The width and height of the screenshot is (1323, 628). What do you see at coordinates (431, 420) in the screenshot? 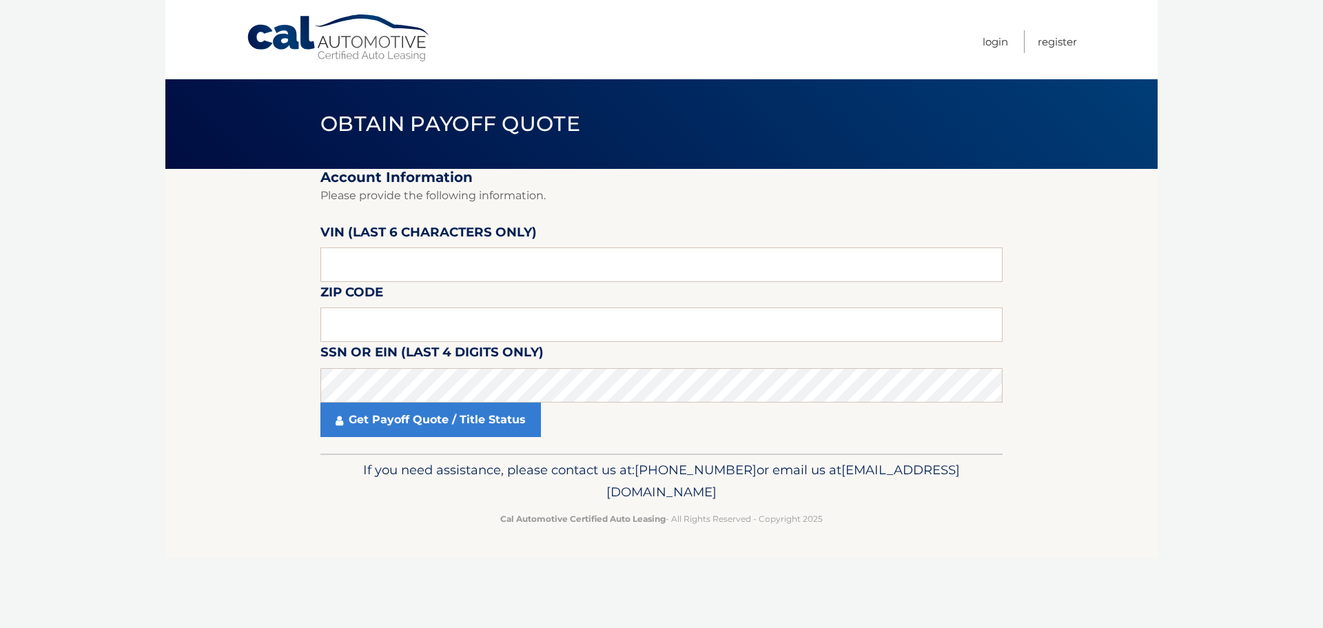
I see `a: Get Payoff Quote / Title Status` at bounding box center [431, 420].